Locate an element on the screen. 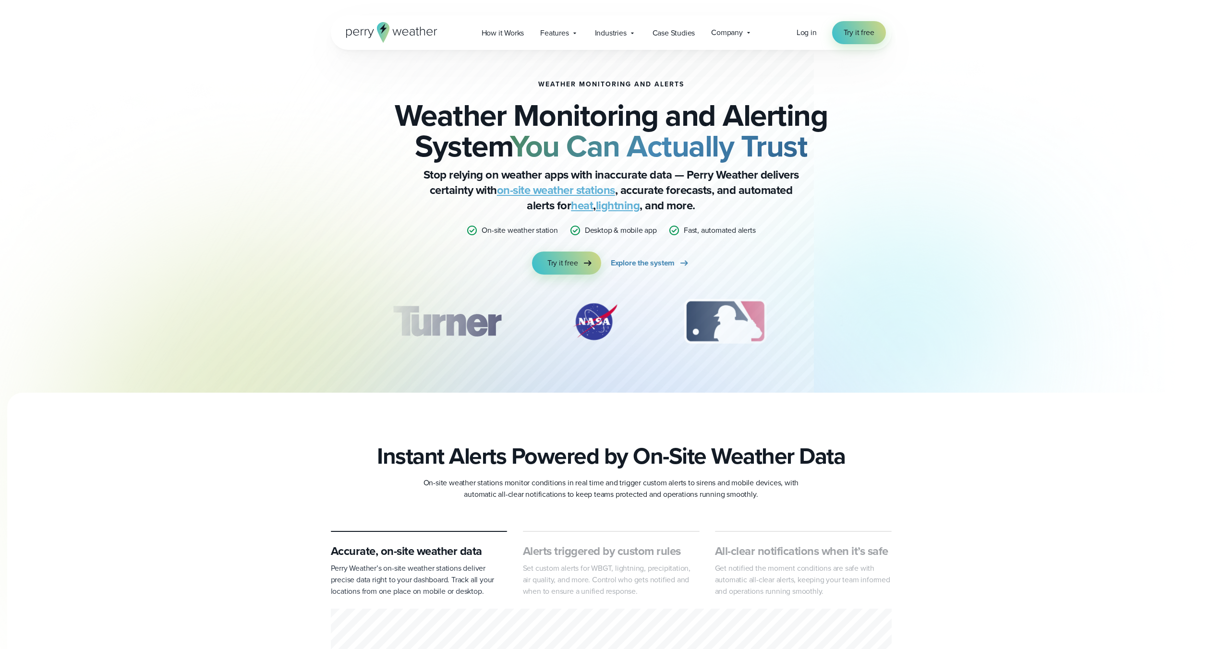 The image size is (1222, 649). span: Explore the system is located at coordinates (643, 263).